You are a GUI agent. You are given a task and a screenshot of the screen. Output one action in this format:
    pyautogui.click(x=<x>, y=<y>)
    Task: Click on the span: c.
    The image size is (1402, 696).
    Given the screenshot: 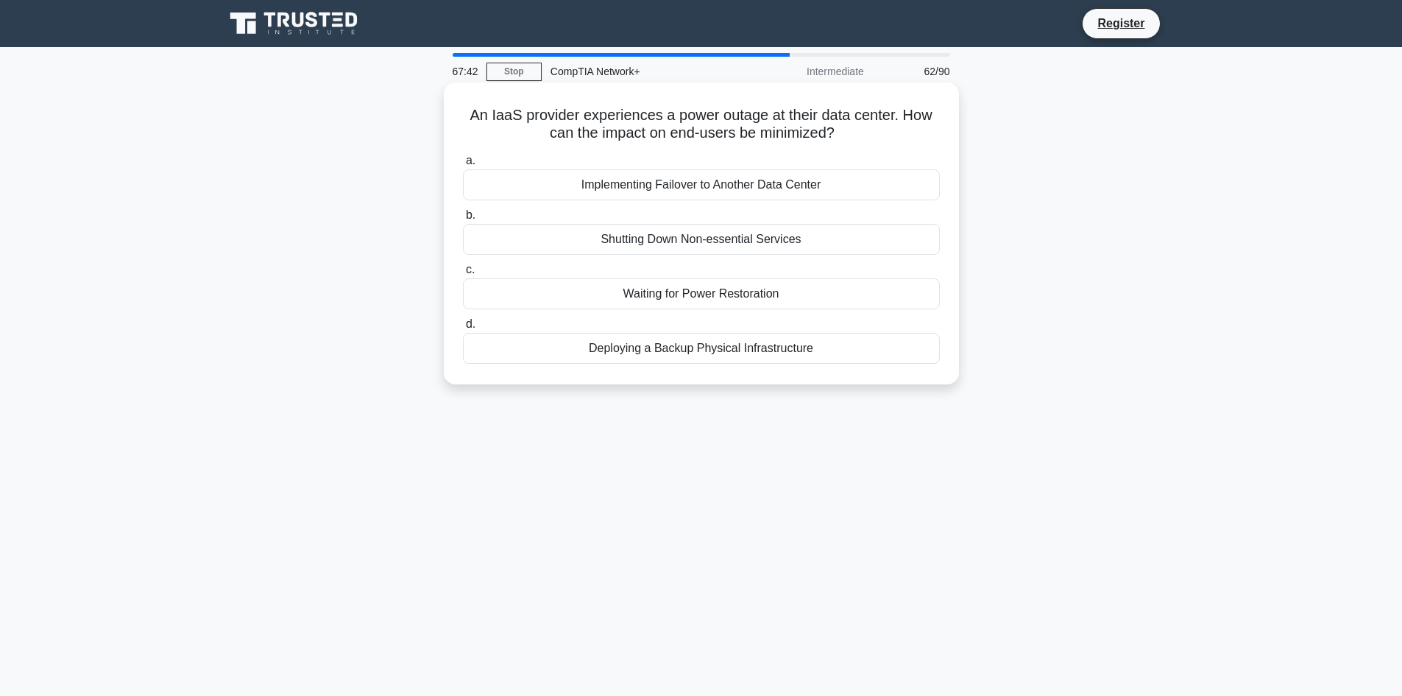 What is the action you would take?
    pyautogui.click(x=470, y=269)
    